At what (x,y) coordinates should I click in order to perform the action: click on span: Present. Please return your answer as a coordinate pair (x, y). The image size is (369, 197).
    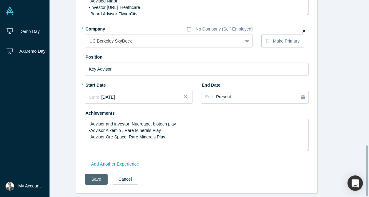
    Looking at the image, I should click on (224, 97).